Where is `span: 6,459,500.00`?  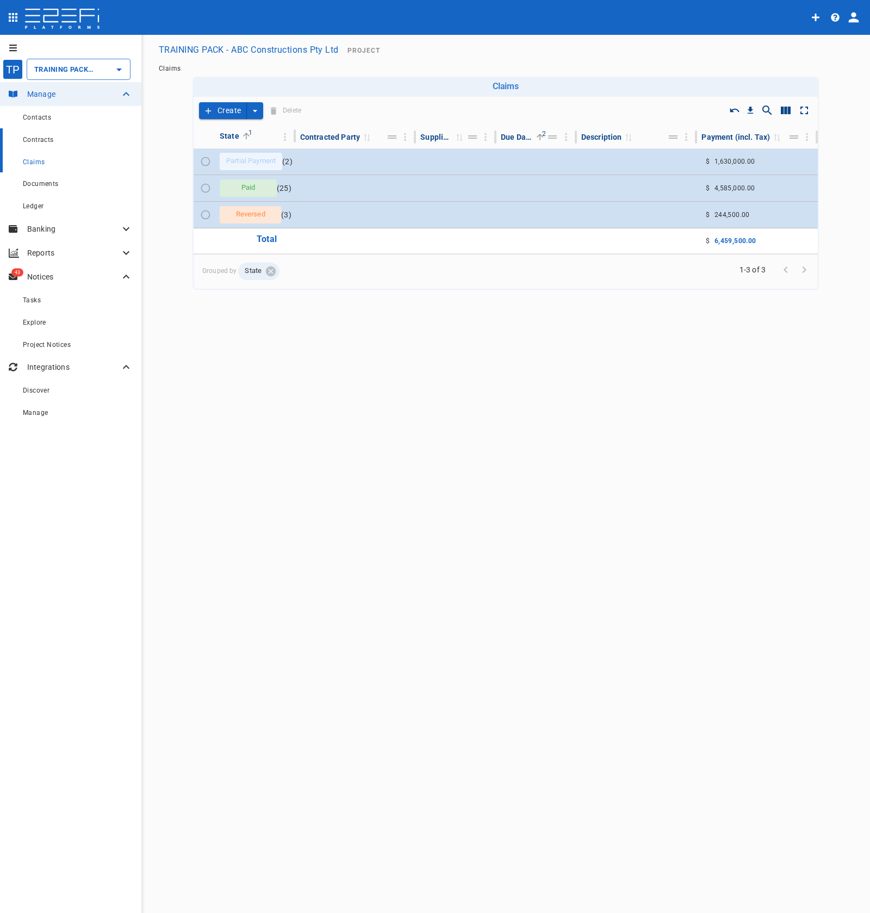
span: 6,459,500.00 is located at coordinates (735, 241).